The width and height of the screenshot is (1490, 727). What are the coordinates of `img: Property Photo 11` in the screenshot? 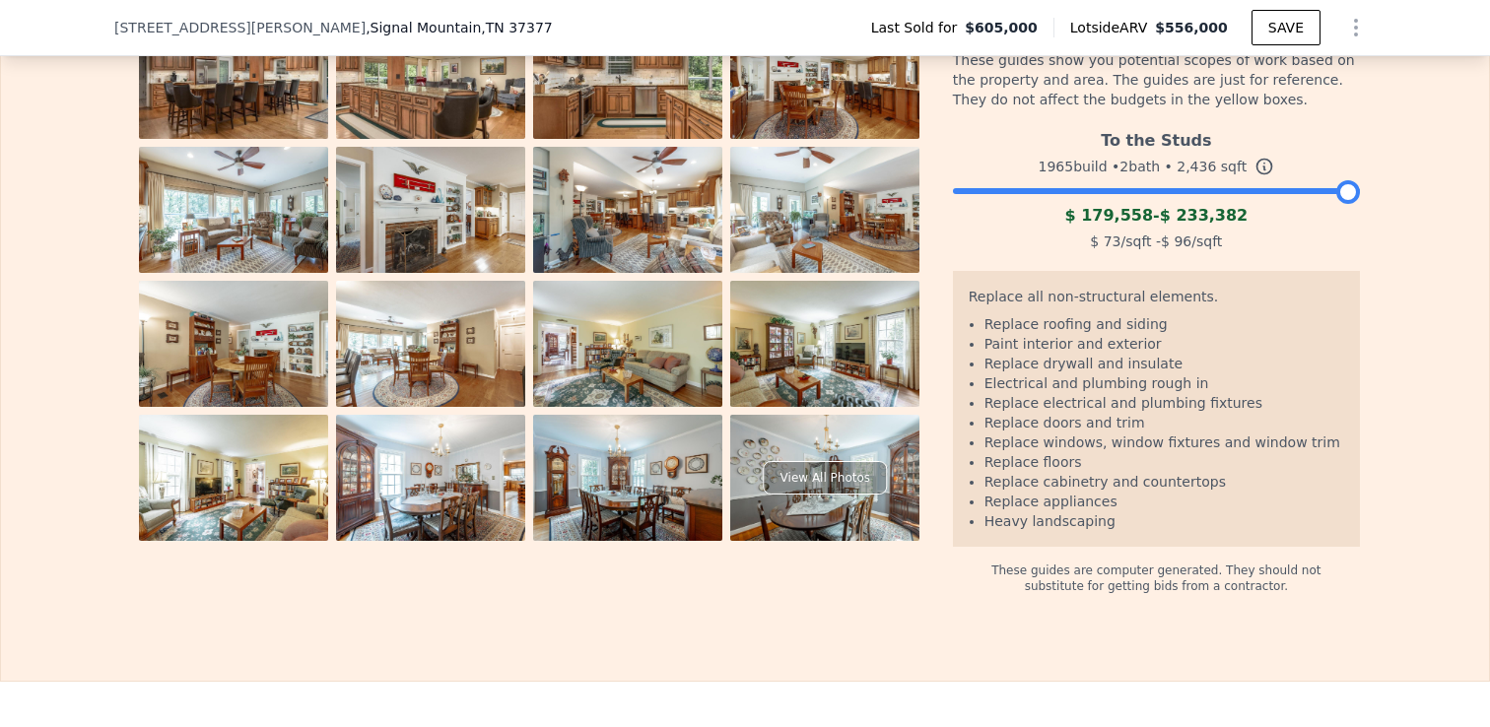 It's located at (628, 210).